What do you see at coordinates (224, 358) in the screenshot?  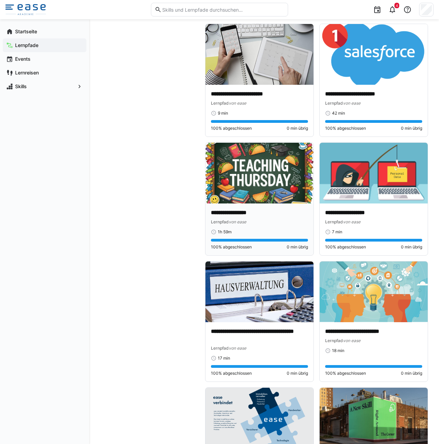 I see `span: 17 min` at bounding box center [224, 358].